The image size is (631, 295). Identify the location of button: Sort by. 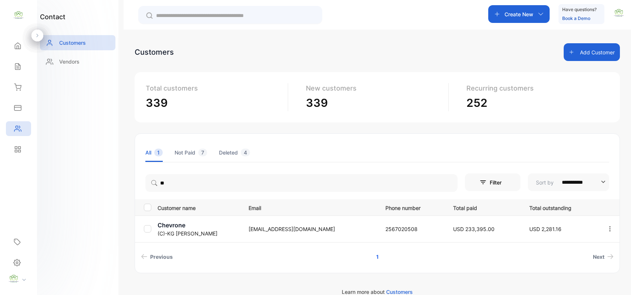
(569, 182).